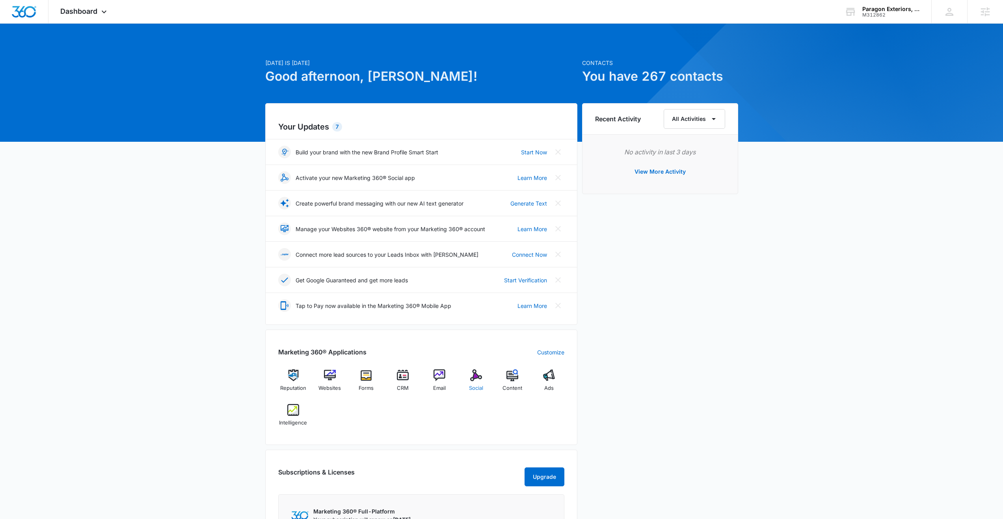 Image resolution: width=1003 pixels, height=519 pixels. I want to click on a: Social, so click(475, 384).